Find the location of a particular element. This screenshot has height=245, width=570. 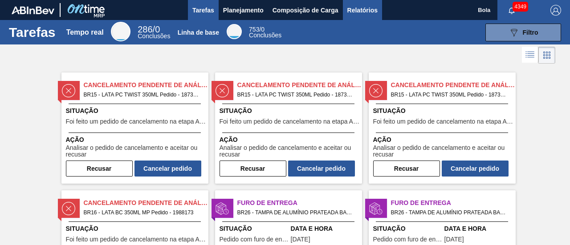

font: 4349 is located at coordinates (520, 7).